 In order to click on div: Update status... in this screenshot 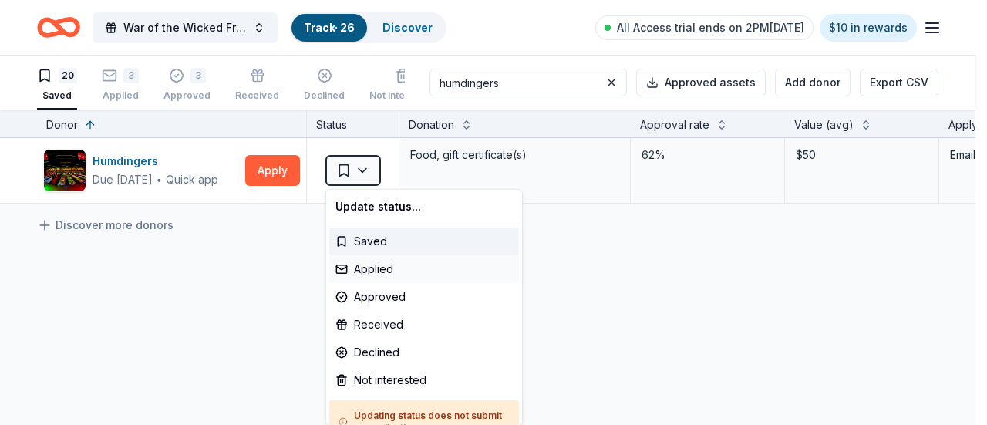, I will do `click(424, 207)`.